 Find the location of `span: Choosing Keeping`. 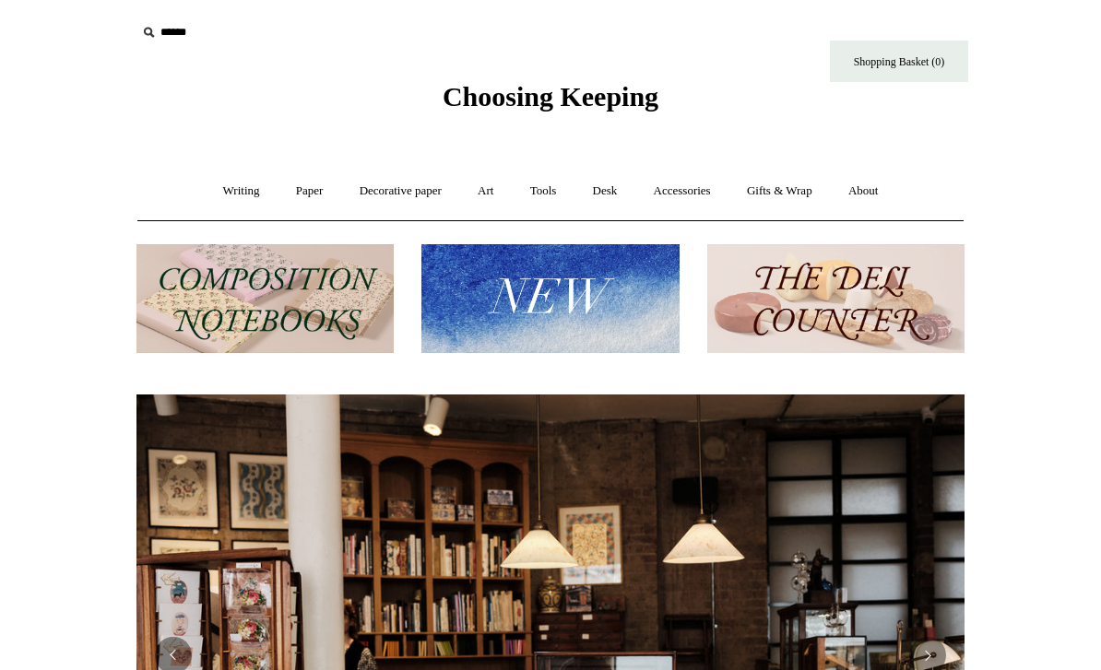

span: Choosing Keeping is located at coordinates (550, 96).